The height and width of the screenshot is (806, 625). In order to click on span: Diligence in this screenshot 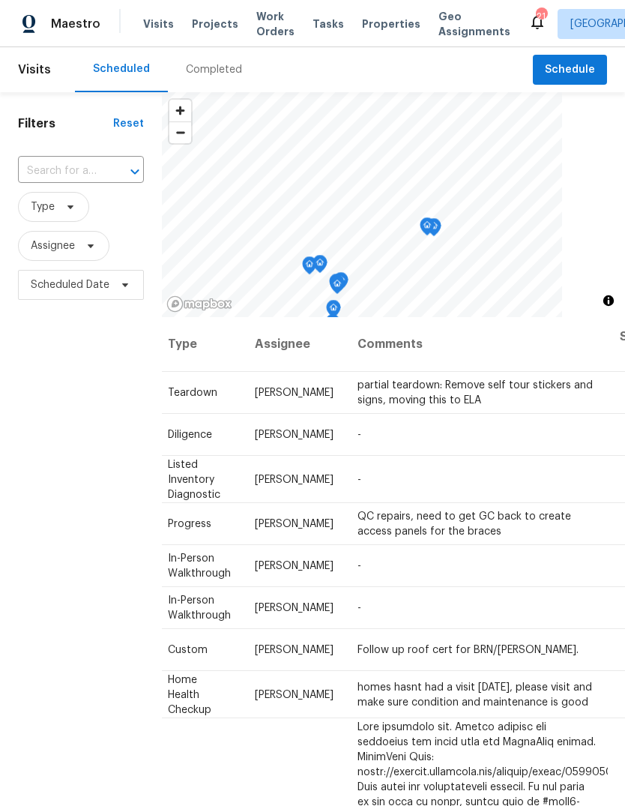, I will do `click(190, 435)`.